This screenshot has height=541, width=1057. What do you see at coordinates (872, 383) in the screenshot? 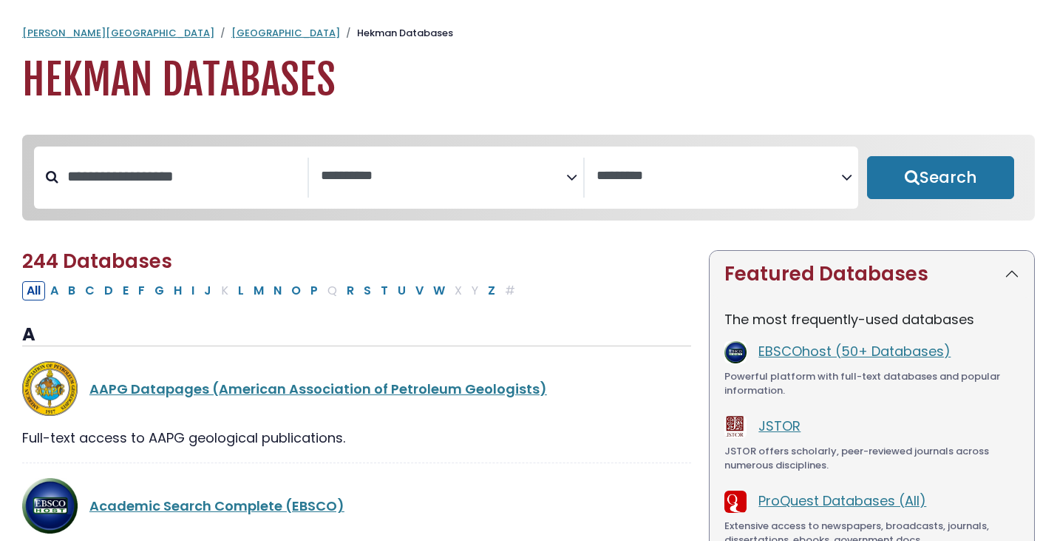
I see `div: Powerful platform with full-text databases and popular information.` at bounding box center [872, 383].